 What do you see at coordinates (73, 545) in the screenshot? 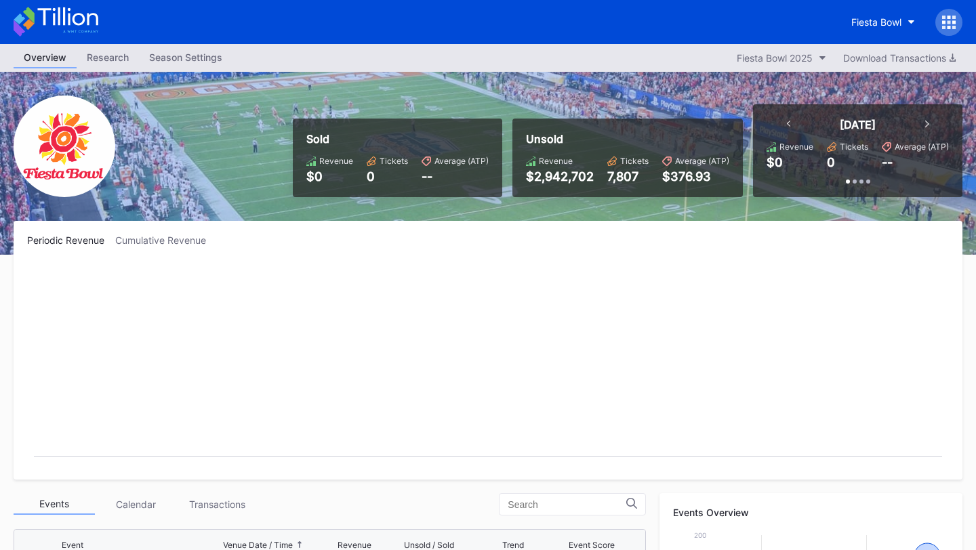
I see `div: Event` at bounding box center [73, 545].